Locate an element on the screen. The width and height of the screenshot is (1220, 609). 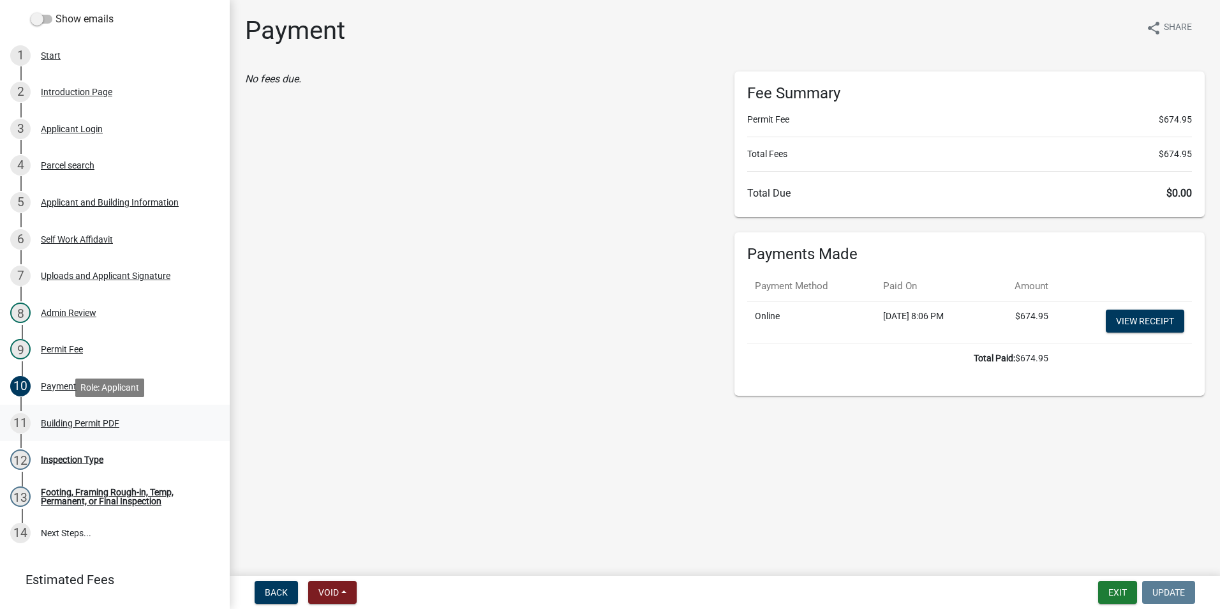
button: shareShare is located at coordinates (1169, 27).